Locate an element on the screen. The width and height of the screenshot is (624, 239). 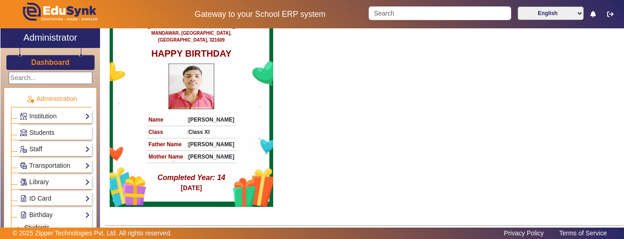
p: © 2025 Zipper Technologies Pvt. Ltd. All rights reserved. is located at coordinates (92, 233).